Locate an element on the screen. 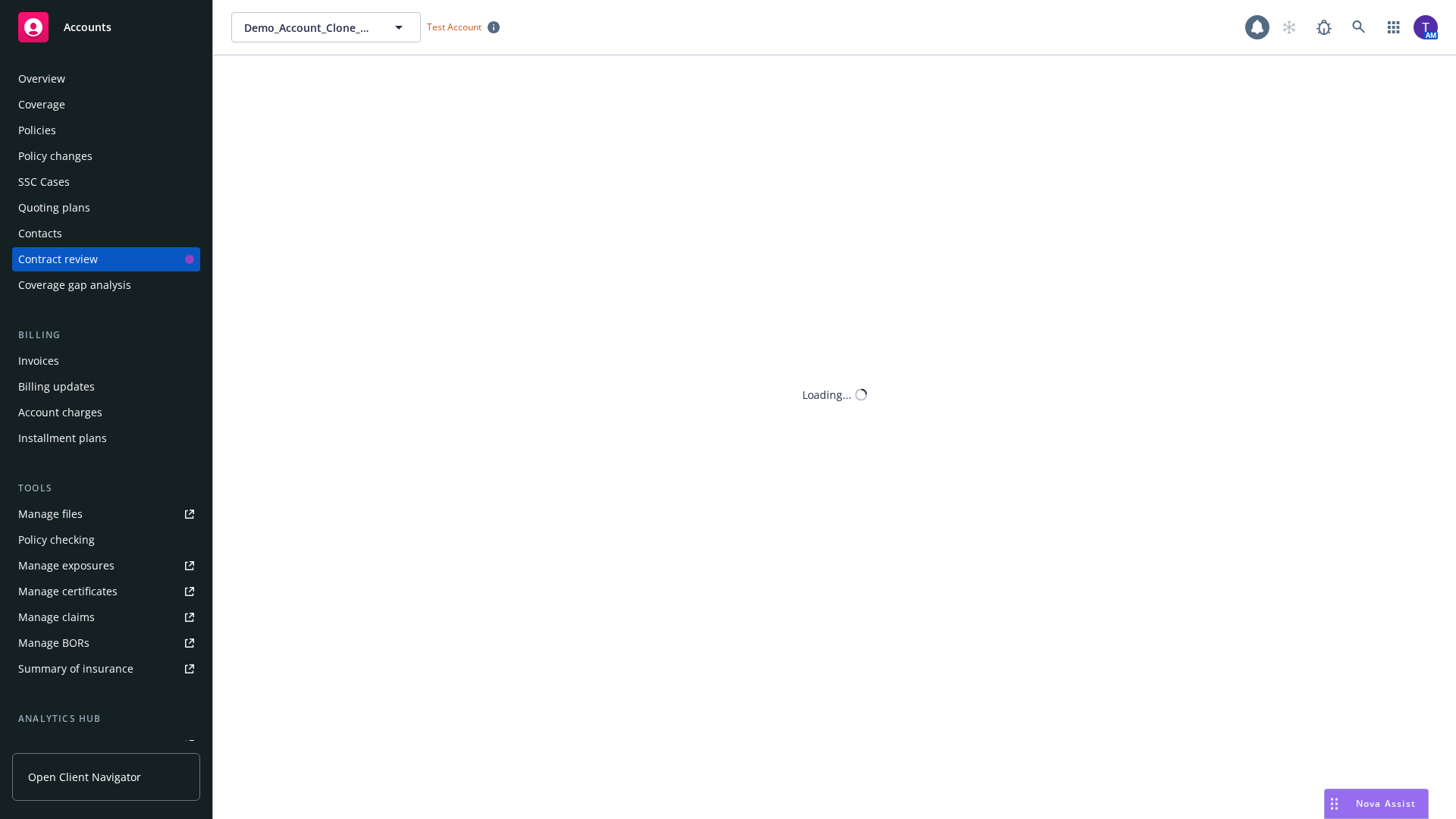 Image resolution: width=1456 pixels, height=819 pixels. div: Invoices is located at coordinates (38, 361).